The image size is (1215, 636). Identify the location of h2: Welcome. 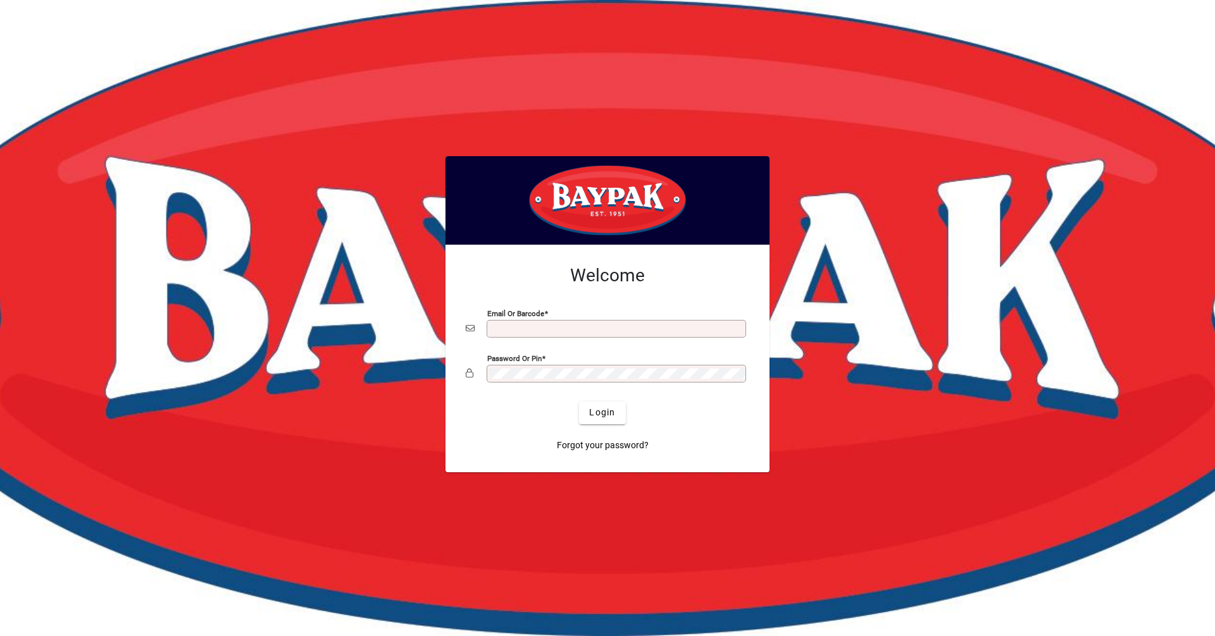
(607, 276).